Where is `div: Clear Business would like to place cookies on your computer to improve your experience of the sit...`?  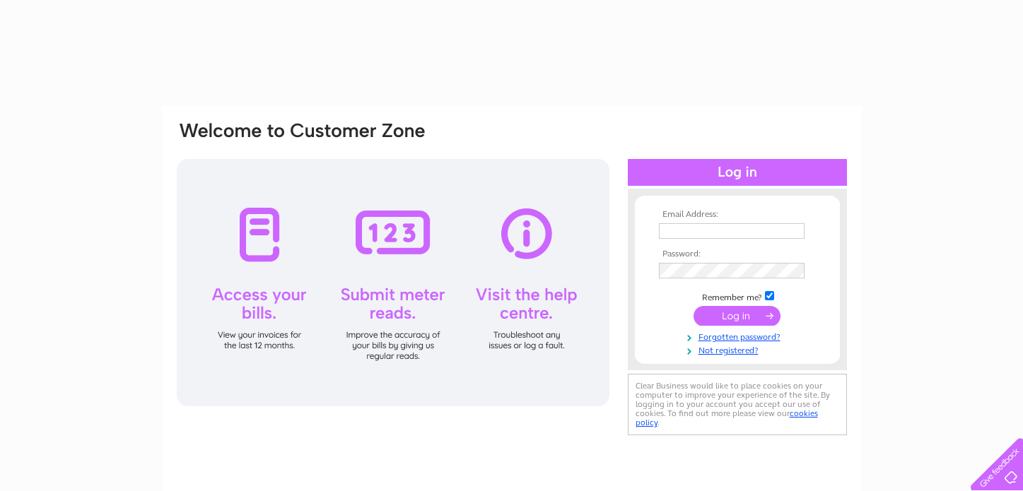
div: Clear Business would like to place cookies on your computer to improve your experience of the sit... is located at coordinates (738, 405).